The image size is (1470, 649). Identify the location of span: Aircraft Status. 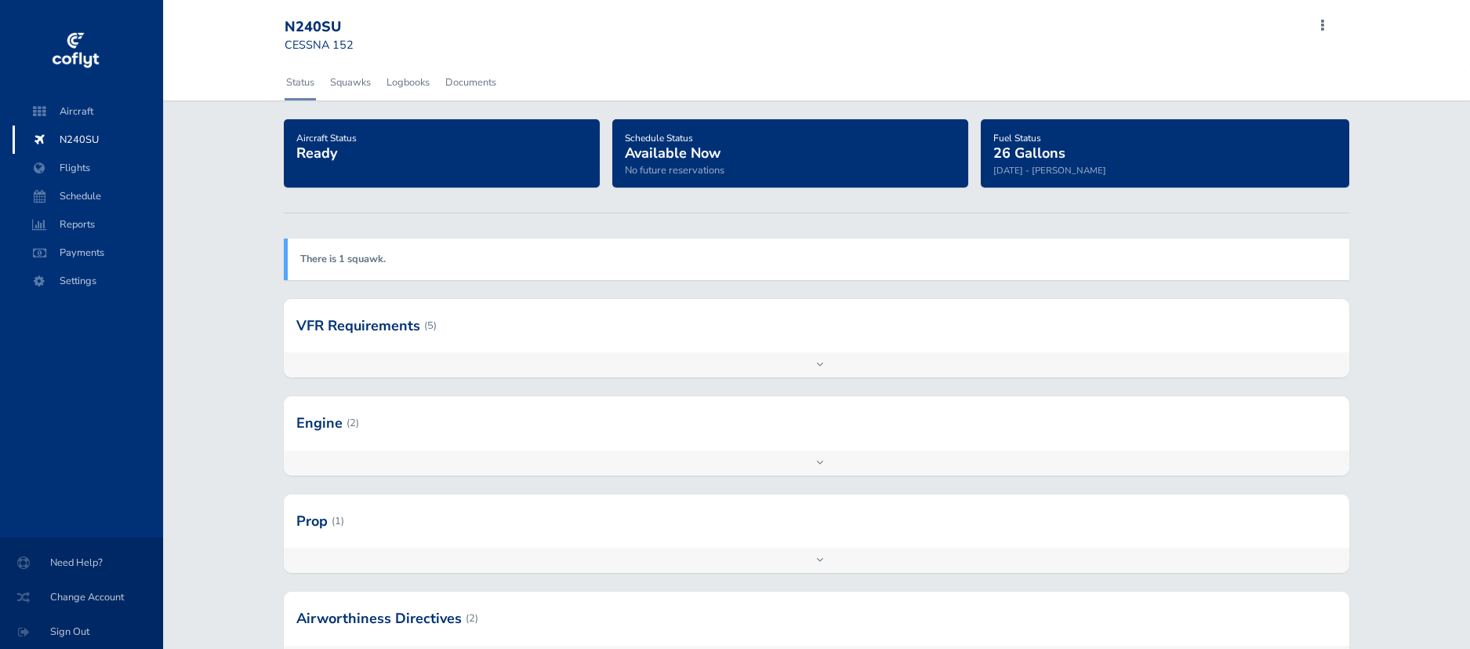
(326, 138).